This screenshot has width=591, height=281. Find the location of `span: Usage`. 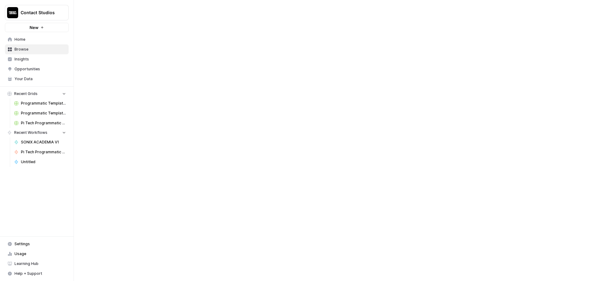

span: Usage is located at coordinates (40, 253).